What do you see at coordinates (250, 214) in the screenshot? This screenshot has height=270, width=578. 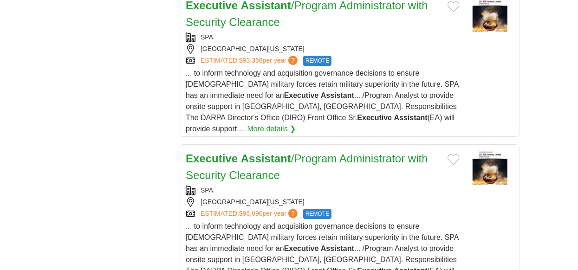 I see `a: ESTIMATED:$96,090per year?` at bounding box center [250, 214].